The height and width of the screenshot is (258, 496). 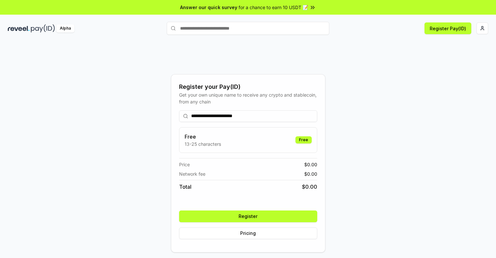 What do you see at coordinates (203, 136) in the screenshot?
I see `h3: Free` at bounding box center [203, 136].